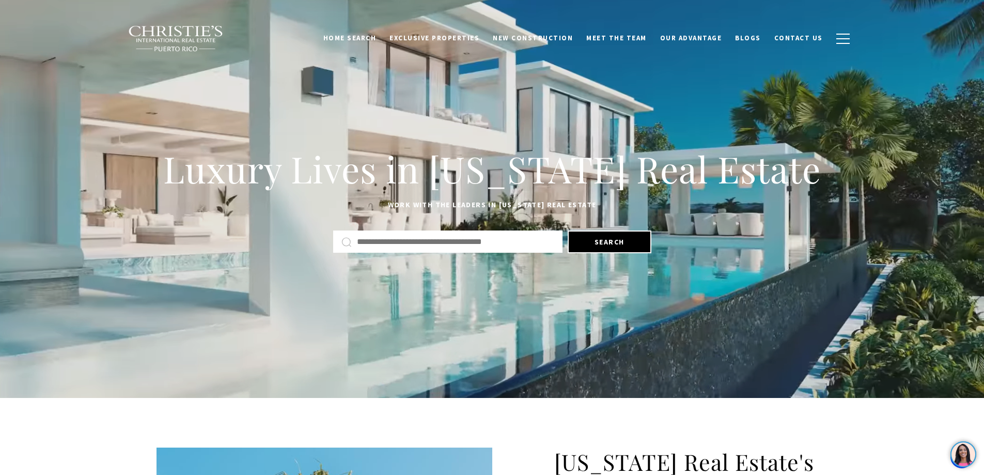 This screenshot has height=475, width=984. Describe the element at coordinates (609, 242) in the screenshot. I see `button: Search` at that location.